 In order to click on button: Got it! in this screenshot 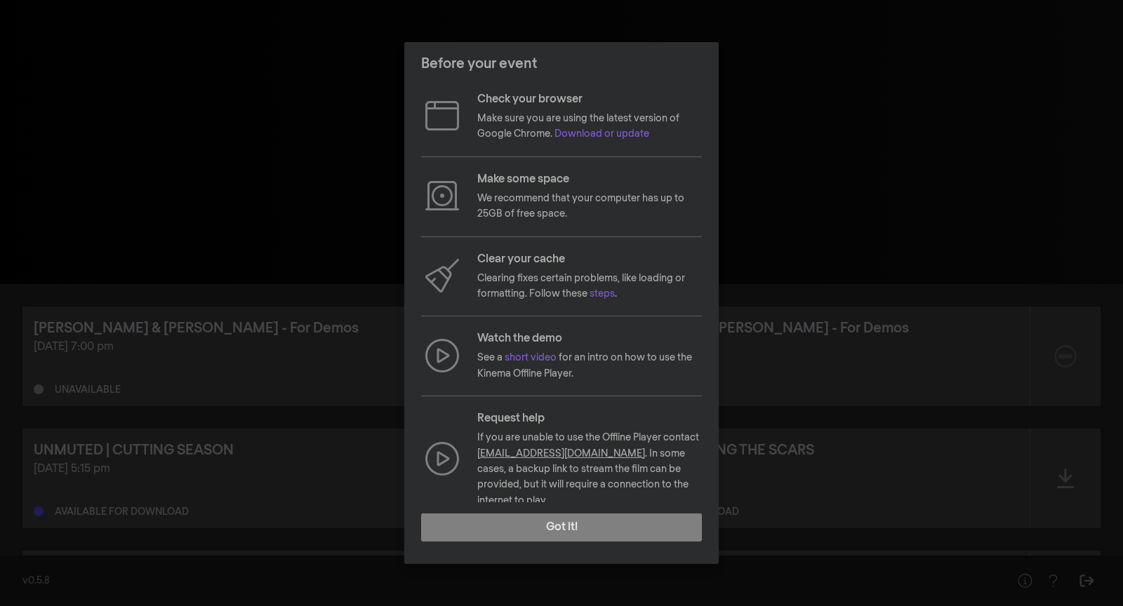, I will do `click(561, 528)`.